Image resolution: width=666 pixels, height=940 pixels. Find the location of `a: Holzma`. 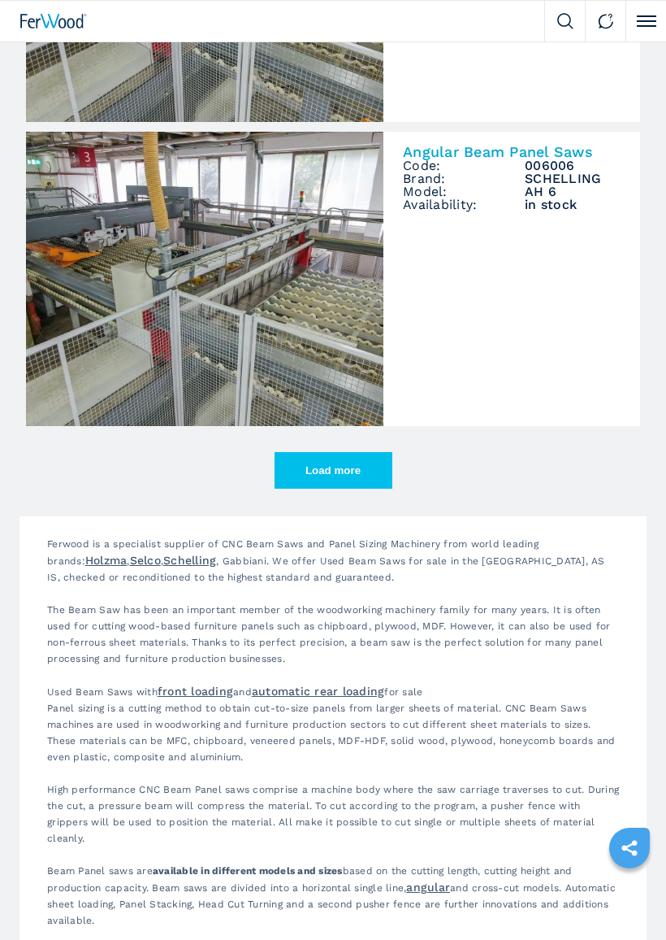

a: Holzma is located at coordinates (106, 560).